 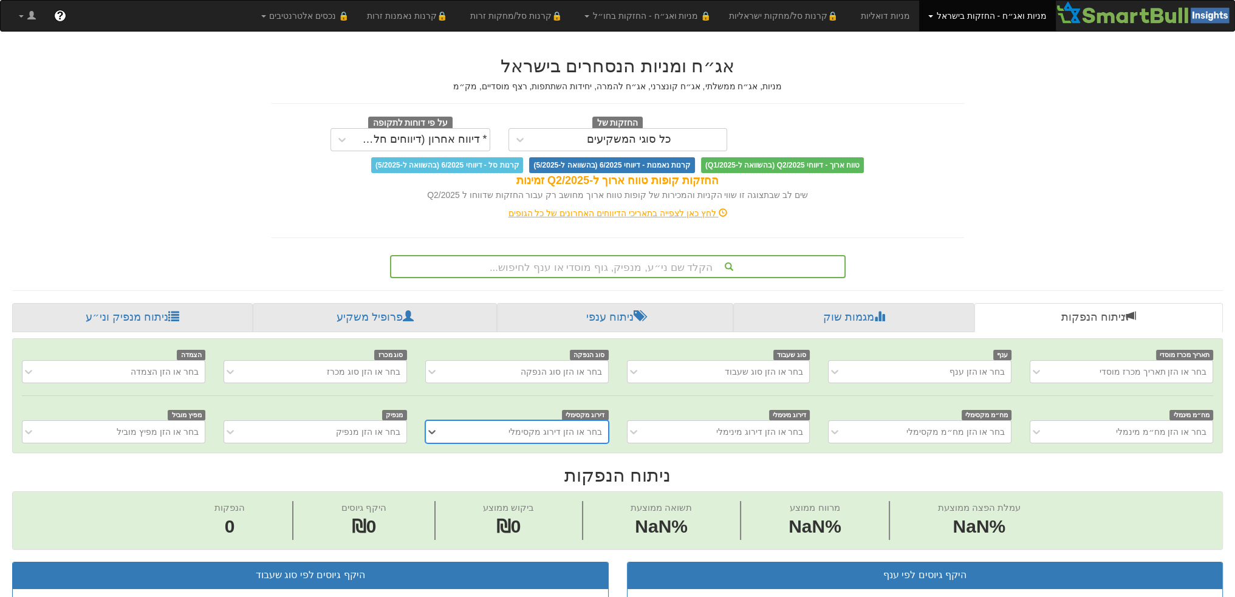 What do you see at coordinates (1185, 355) in the screenshot?
I see `span: תאריך מכרז מוסדי` at bounding box center [1185, 355].